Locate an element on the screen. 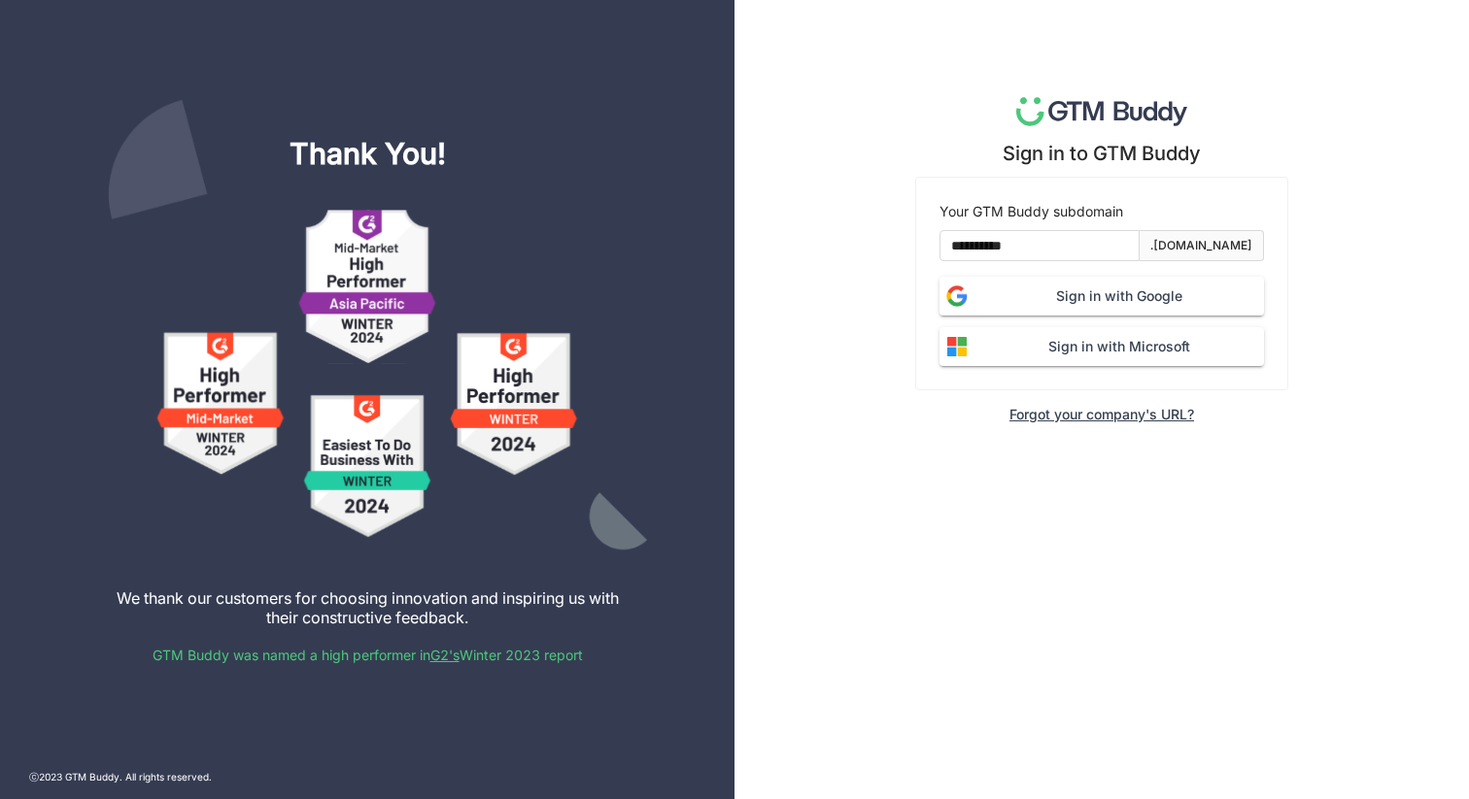  span: Sign in with Google is located at coordinates (1119, 296).